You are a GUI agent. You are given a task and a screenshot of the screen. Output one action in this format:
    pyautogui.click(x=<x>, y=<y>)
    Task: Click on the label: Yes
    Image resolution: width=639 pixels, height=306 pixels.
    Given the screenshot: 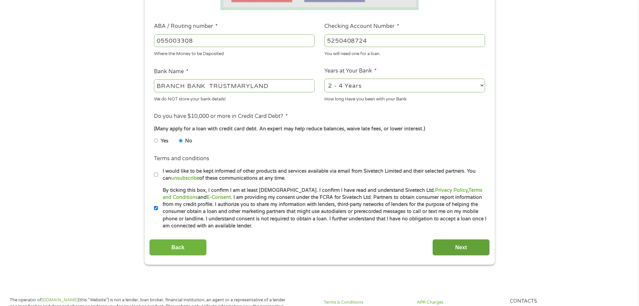 What is the action you would take?
    pyautogui.click(x=164, y=141)
    